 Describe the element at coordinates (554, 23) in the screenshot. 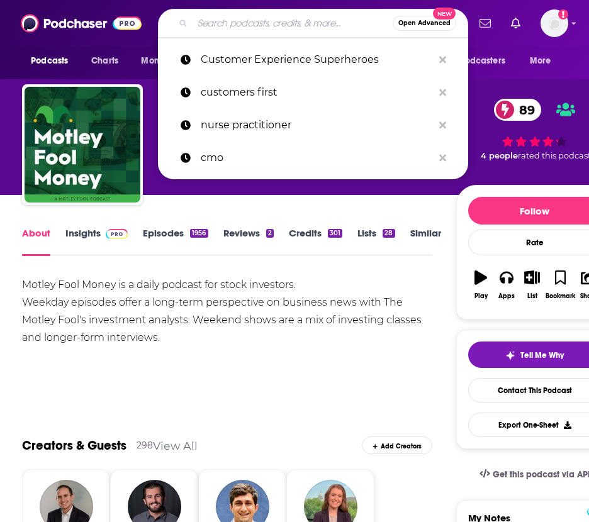

I see `span: Logged in as patiencebaldacci` at that location.